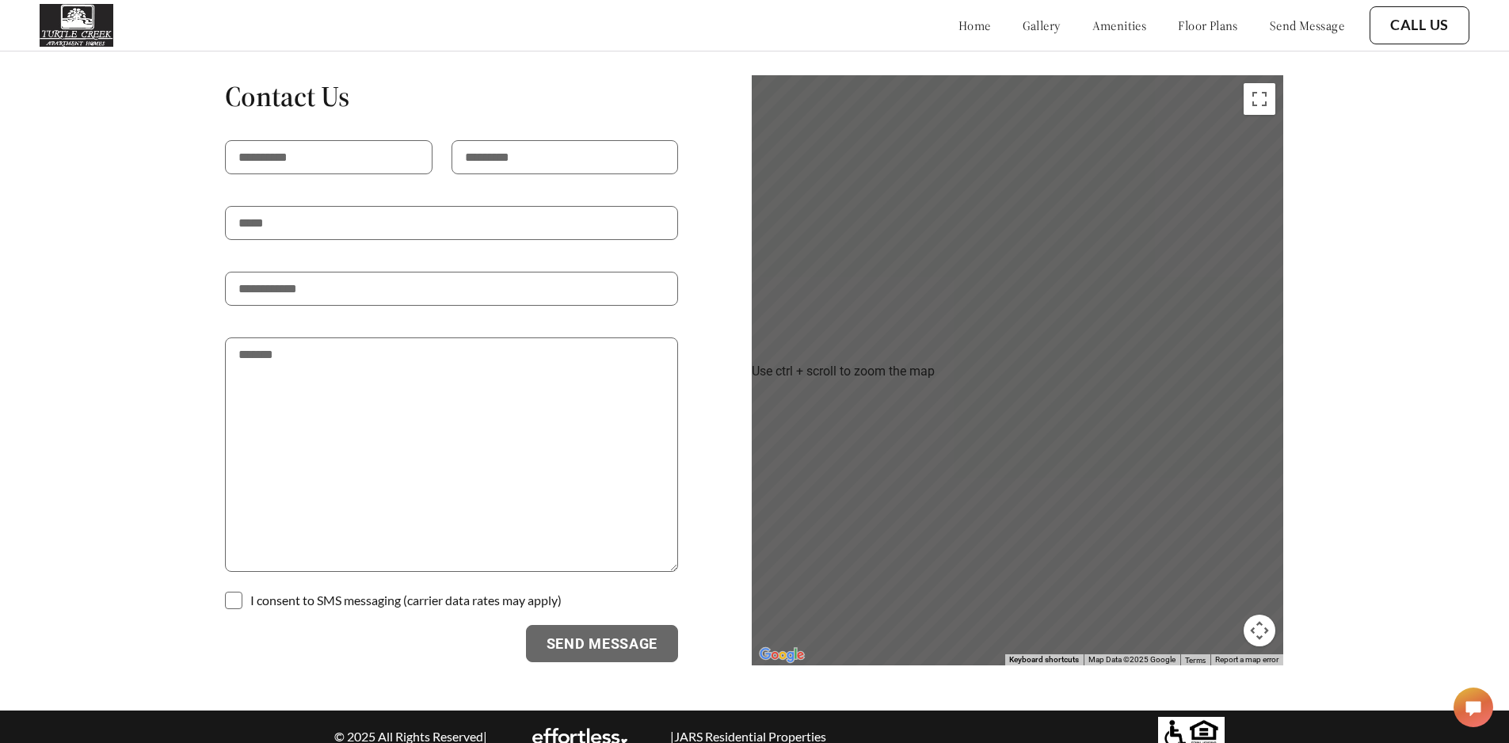  Describe the element at coordinates (1260, 631) in the screenshot. I see `button: Map camera controls` at that location.